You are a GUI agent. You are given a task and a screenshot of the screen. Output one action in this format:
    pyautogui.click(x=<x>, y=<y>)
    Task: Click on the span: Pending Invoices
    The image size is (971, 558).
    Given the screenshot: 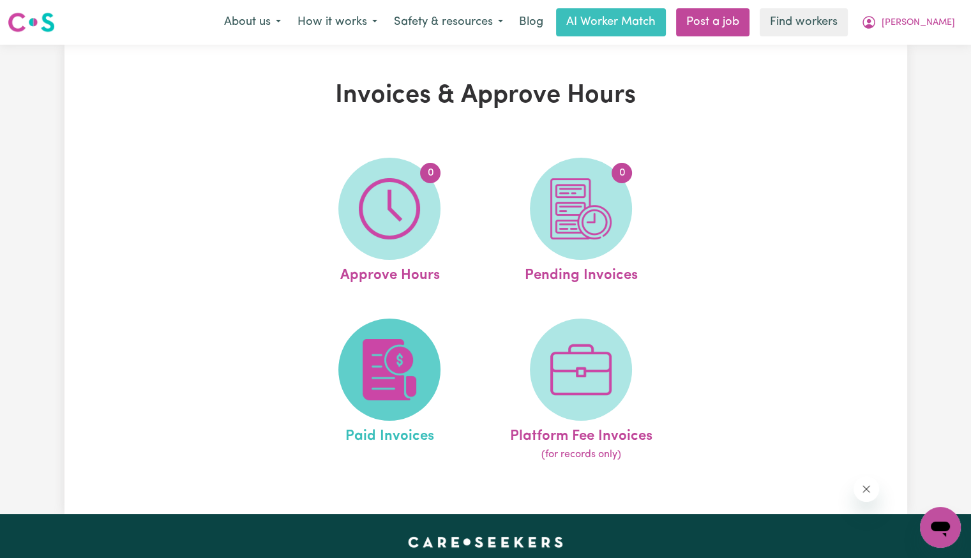 What is the action you would take?
    pyautogui.click(x=581, y=273)
    